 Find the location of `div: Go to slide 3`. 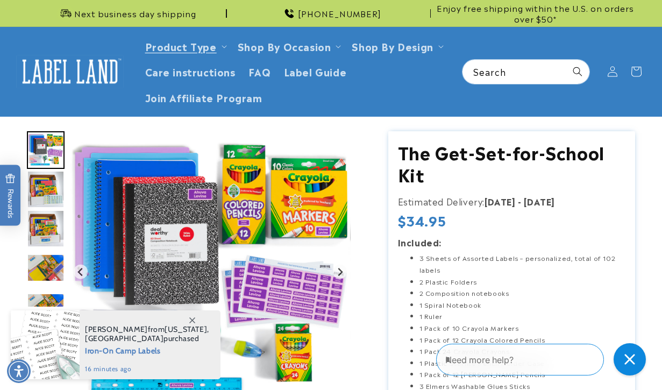

div: Go to slide 3 is located at coordinates (46, 150).